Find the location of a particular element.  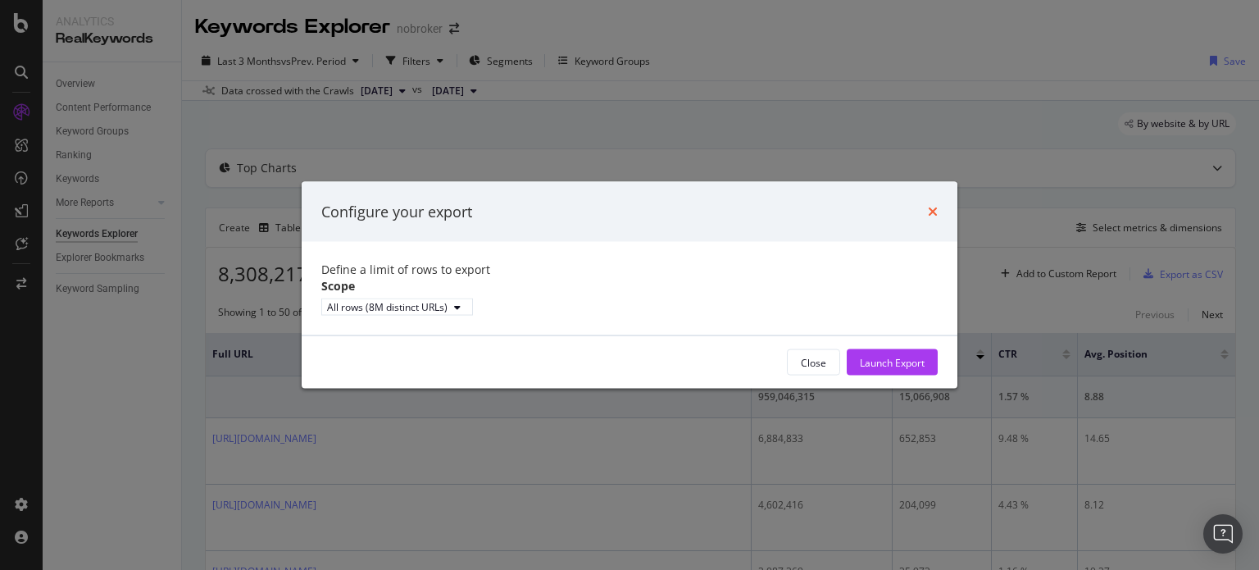

div: Define a limit of rows to export is located at coordinates (629, 270).